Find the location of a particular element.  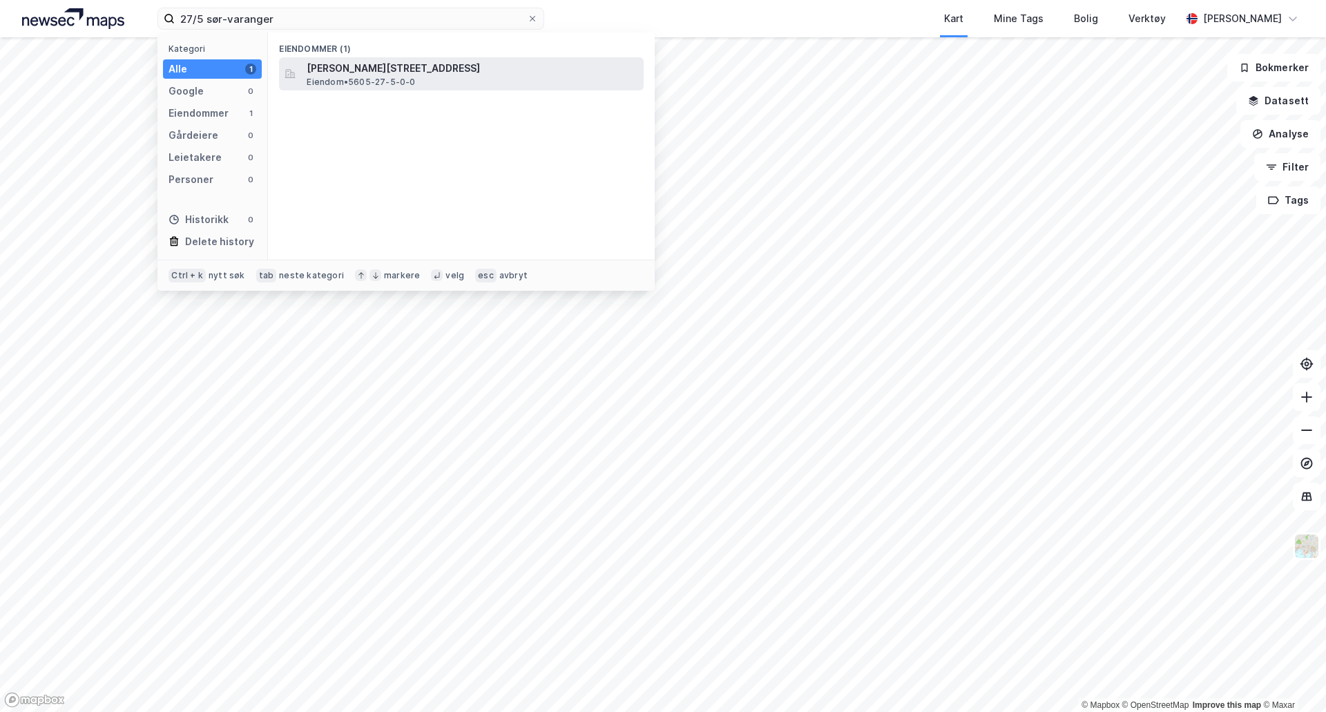

div: Kategori is located at coordinates (215, 48).